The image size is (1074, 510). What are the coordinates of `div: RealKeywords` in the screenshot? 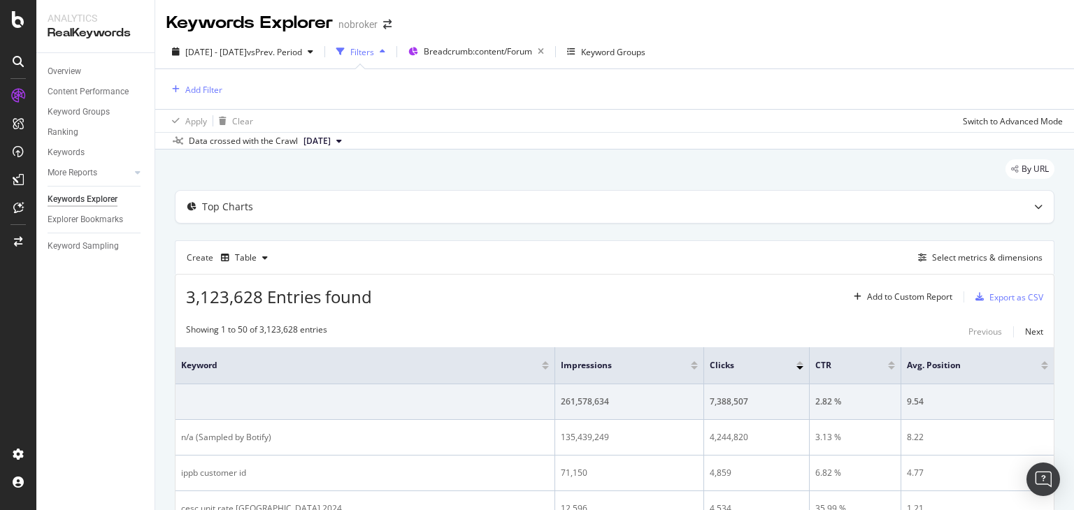 It's located at (95, 33).